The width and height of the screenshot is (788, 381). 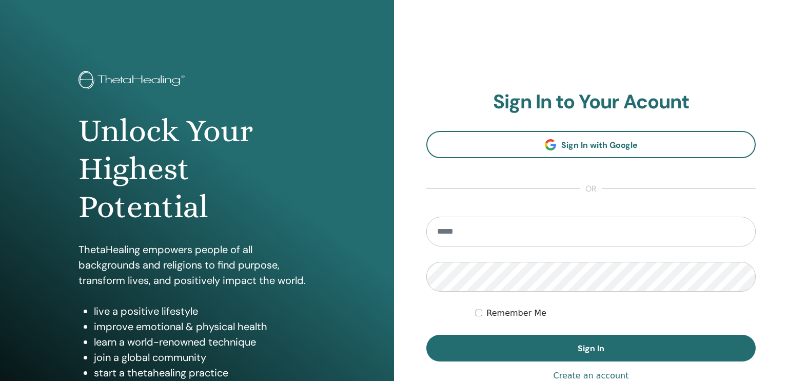 I want to click on button: Sign In, so click(x=591, y=348).